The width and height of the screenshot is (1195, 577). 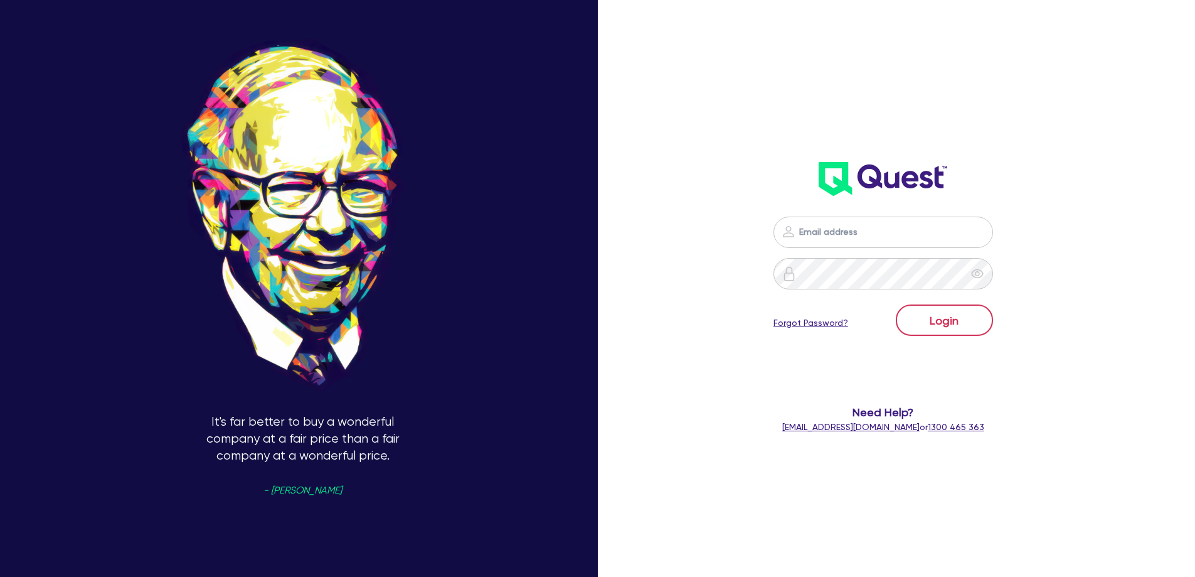 What do you see at coordinates (883, 412) in the screenshot?
I see `span: Need Help?` at bounding box center [883, 412].